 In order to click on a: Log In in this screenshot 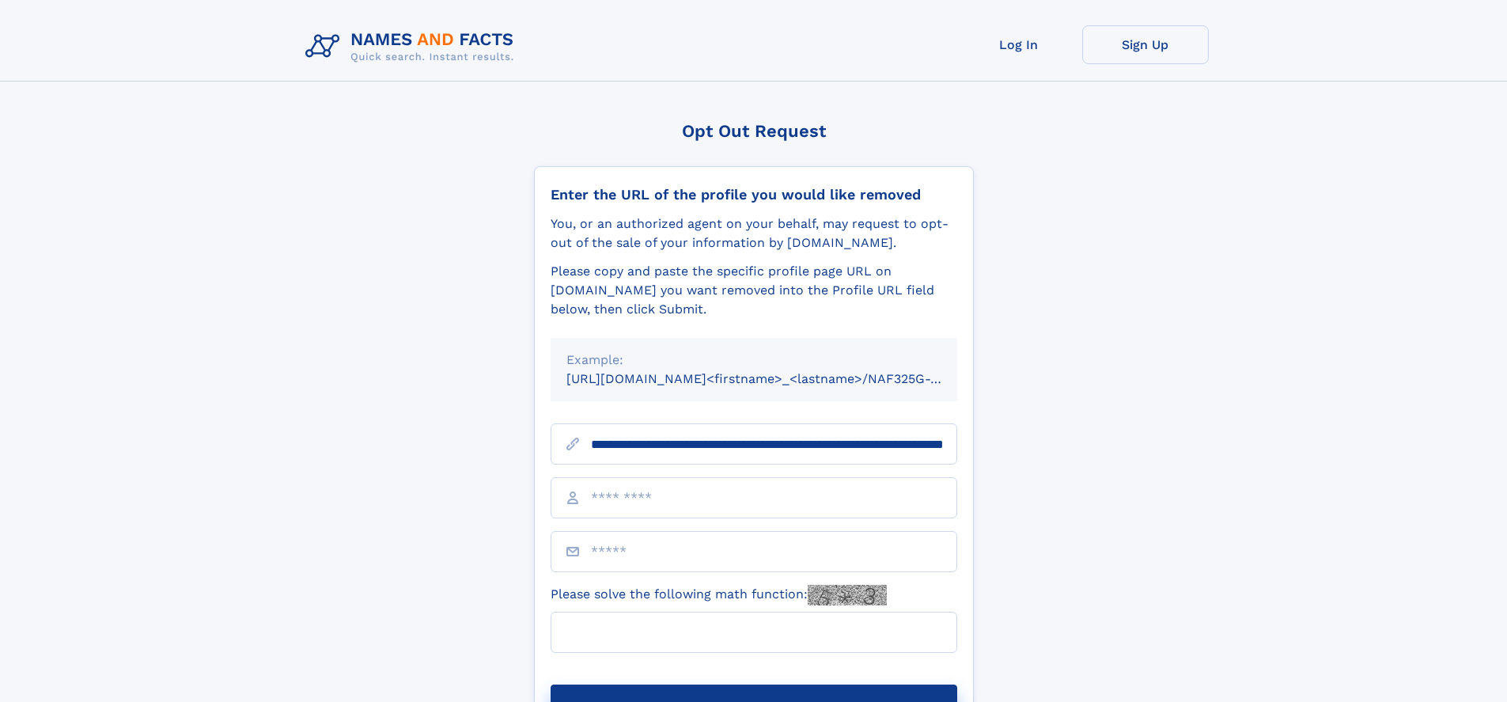, I will do `click(1019, 44)`.